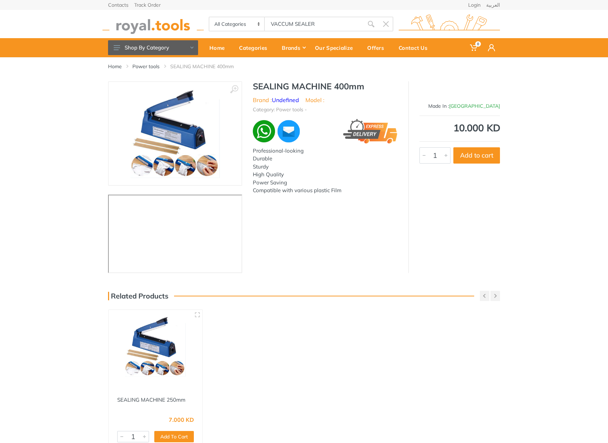  Describe the element at coordinates (477, 155) in the screenshot. I see `button: Add to cart` at that location.